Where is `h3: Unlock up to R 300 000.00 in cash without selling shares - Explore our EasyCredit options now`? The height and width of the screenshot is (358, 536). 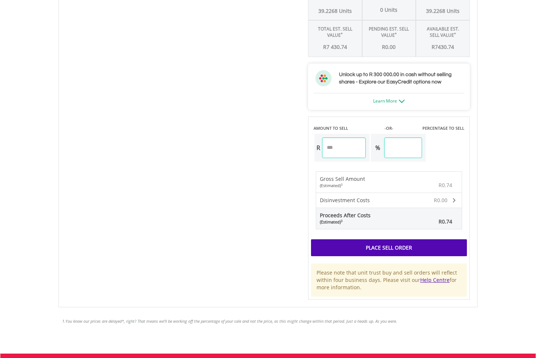
h3: Unlock up to R 300 000.00 in cash without selling shares - Explore our EasyCredit options now is located at coordinates (401, 78).